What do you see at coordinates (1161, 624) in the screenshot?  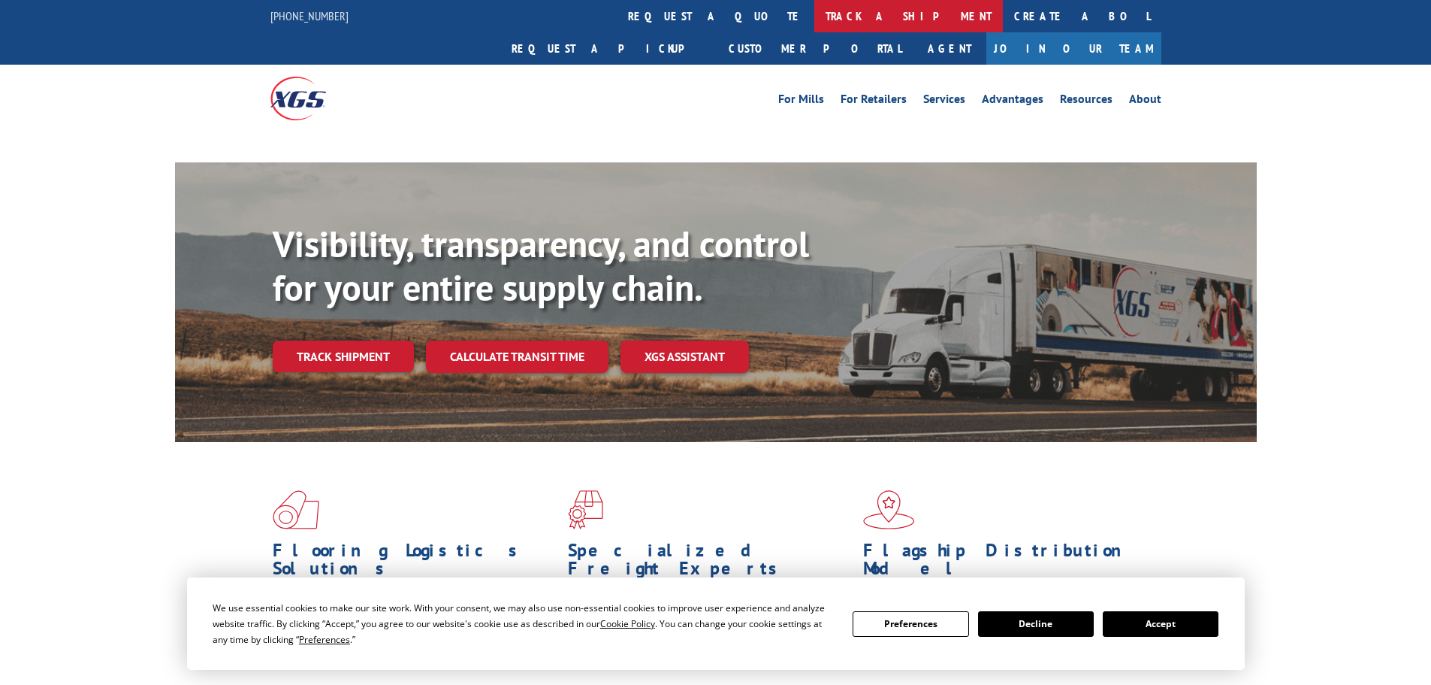 I see `button: Accept` at bounding box center [1161, 624].